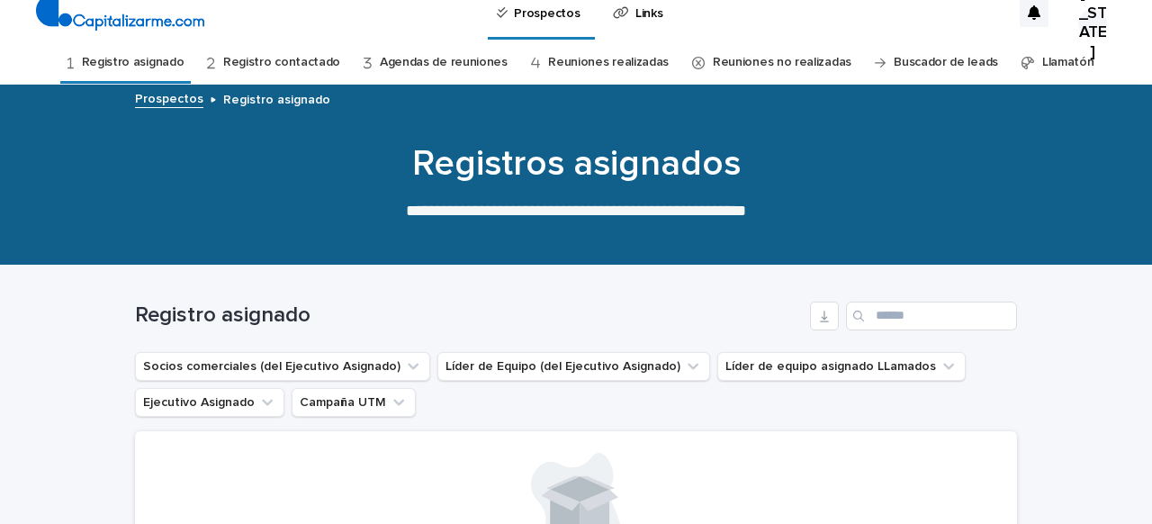 The image size is (1152, 524). I want to click on a: Buscador de leads, so click(946, 62).